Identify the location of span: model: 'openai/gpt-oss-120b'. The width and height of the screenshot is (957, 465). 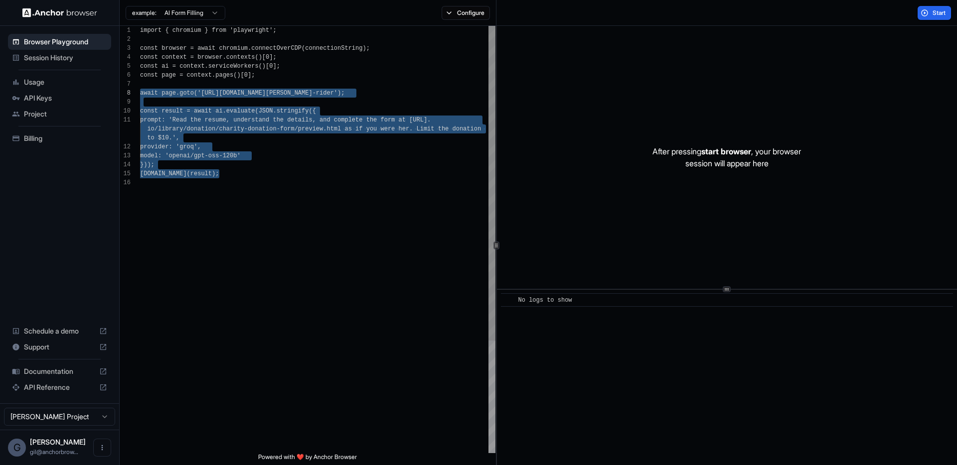
(190, 156).